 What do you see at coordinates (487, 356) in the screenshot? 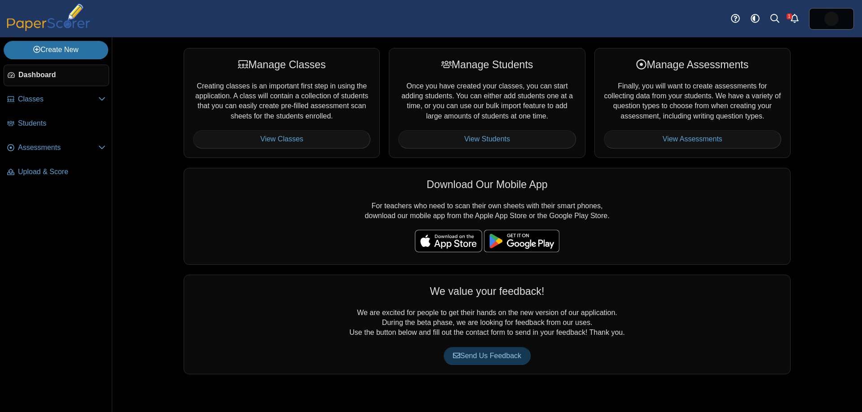
I see `a: Send Us Feedback` at bounding box center [487, 356].